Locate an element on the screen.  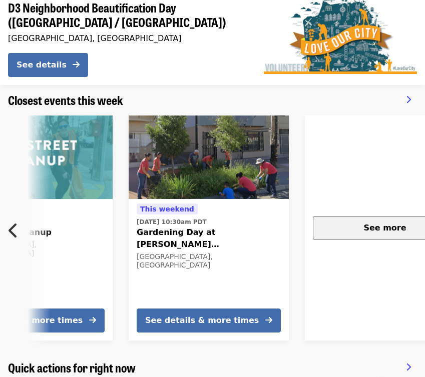
i: chevron-left icon is located at coordinates (14, 231).